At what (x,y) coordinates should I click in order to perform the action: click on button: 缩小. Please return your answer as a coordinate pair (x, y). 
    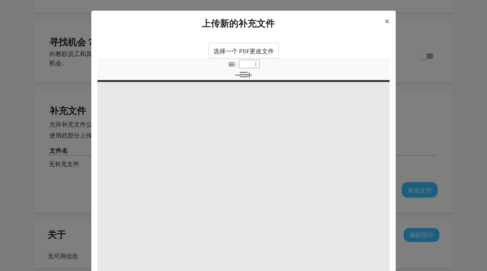
    Looking at the image, I should click on (238, 75).